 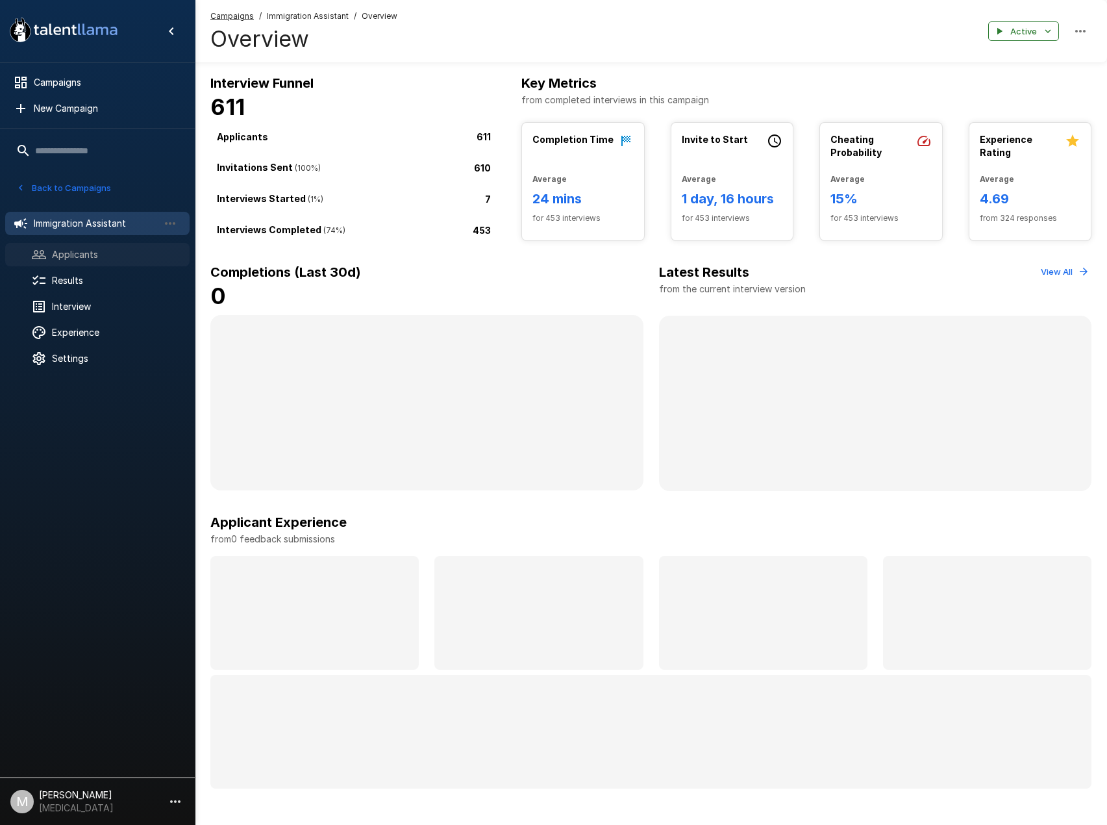 What do you see at coordinates (218, 295) in the screenshot?
I see `b: 0` at bounding box center [218, 295].